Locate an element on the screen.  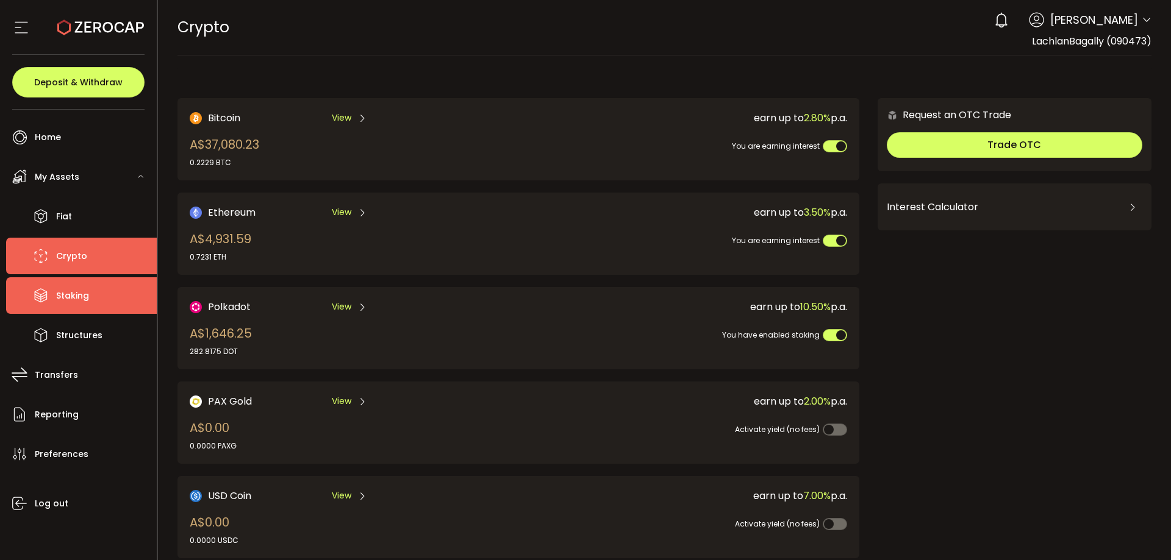
span: Deposit & Withdraw is located at coordinates (78, 82).